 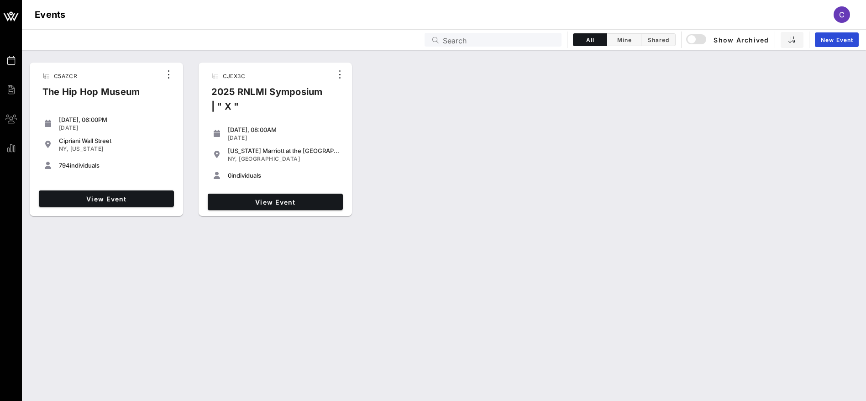 I want to click on button: Show Archived, so click(x=728, y=40).